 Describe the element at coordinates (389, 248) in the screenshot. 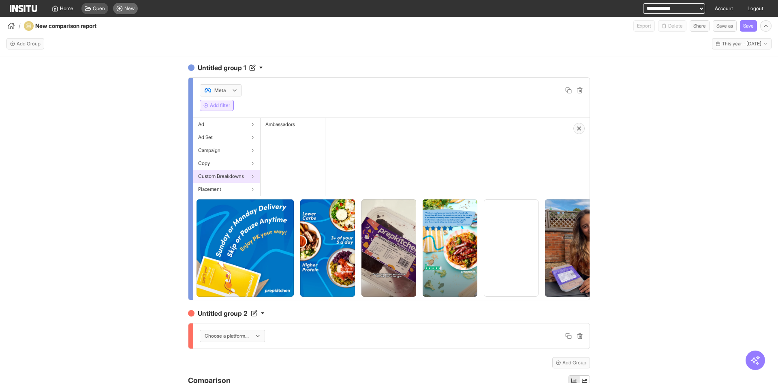

I see `img: acc8903c4ce9fef98f2c172eab0a095f` at that location.